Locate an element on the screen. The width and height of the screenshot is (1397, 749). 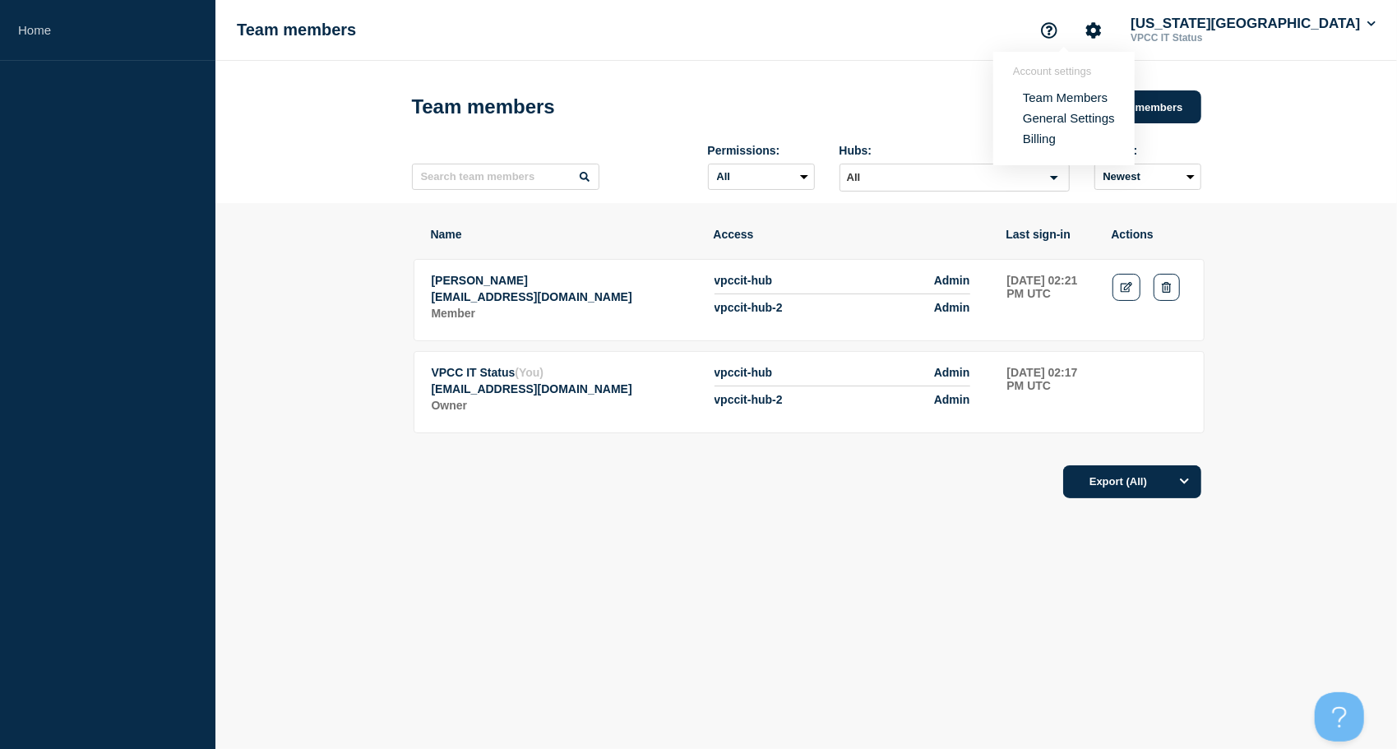
button: Support is located at coordinates (1049, 30).